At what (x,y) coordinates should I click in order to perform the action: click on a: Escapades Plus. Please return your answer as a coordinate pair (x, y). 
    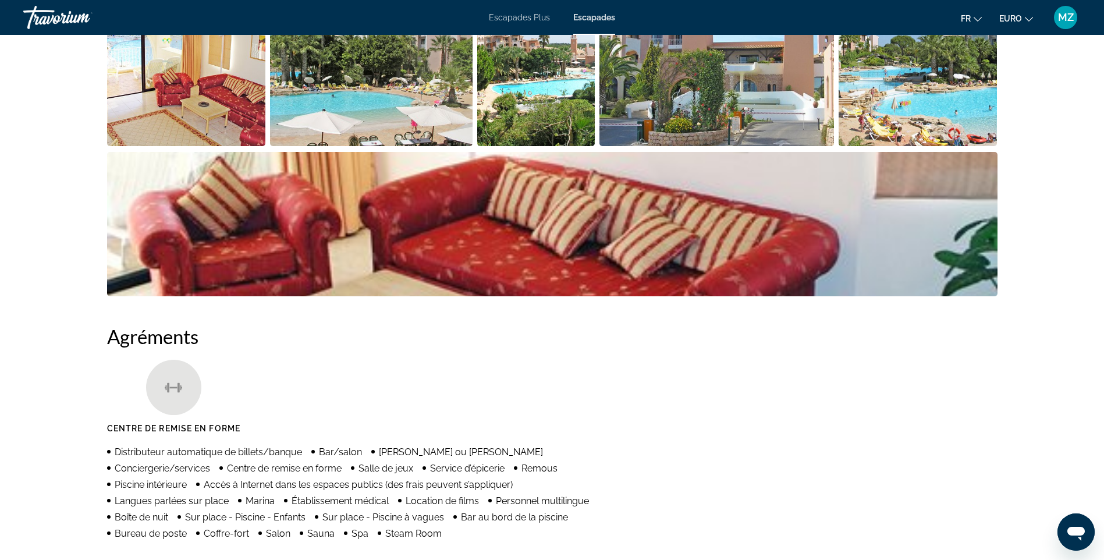
    Looking at the image, I should click on (519, 17).